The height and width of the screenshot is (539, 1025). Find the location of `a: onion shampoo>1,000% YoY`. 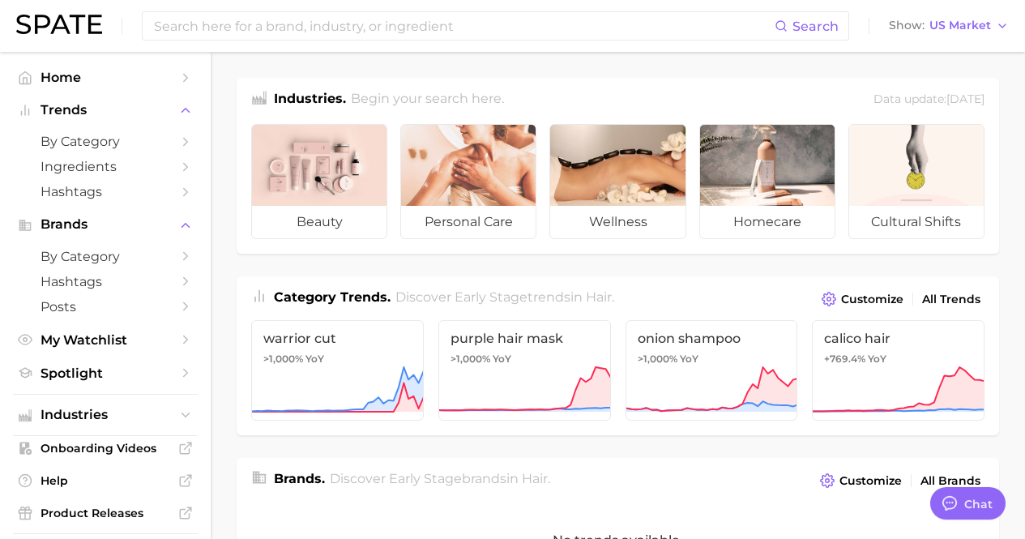

a: onion shampoo>1,000% YoY is located at coordinates (712, 370).